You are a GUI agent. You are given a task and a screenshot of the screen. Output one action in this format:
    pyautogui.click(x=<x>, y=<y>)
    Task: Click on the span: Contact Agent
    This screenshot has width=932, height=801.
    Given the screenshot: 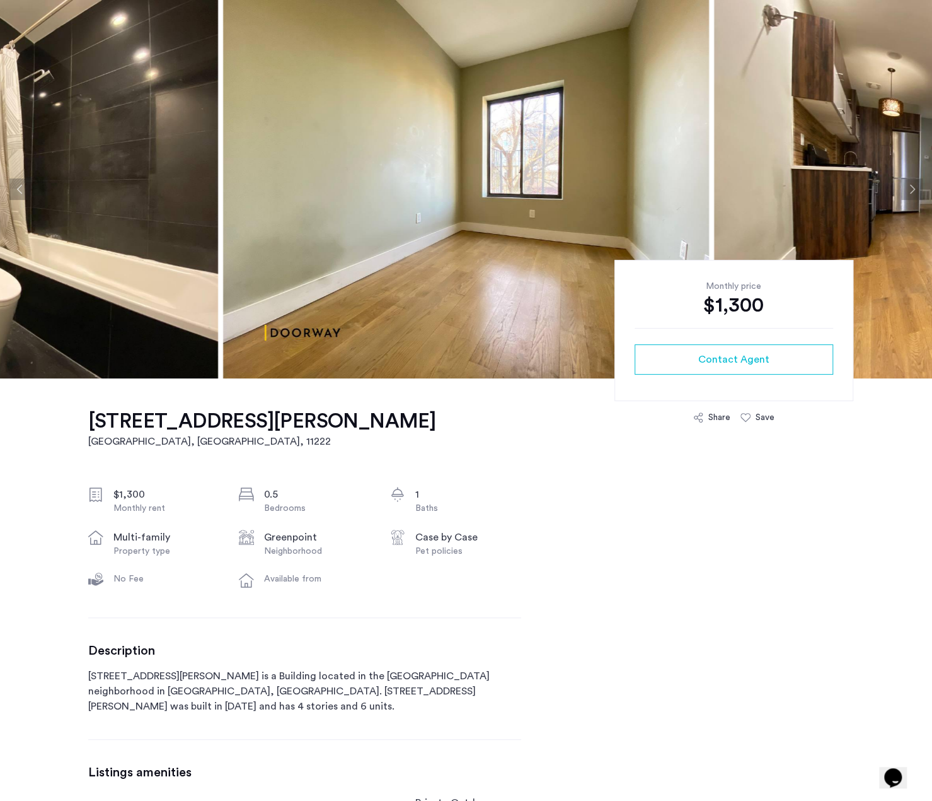 What is the action you would take?
    pyautogui.click(x=734, y=359)
    